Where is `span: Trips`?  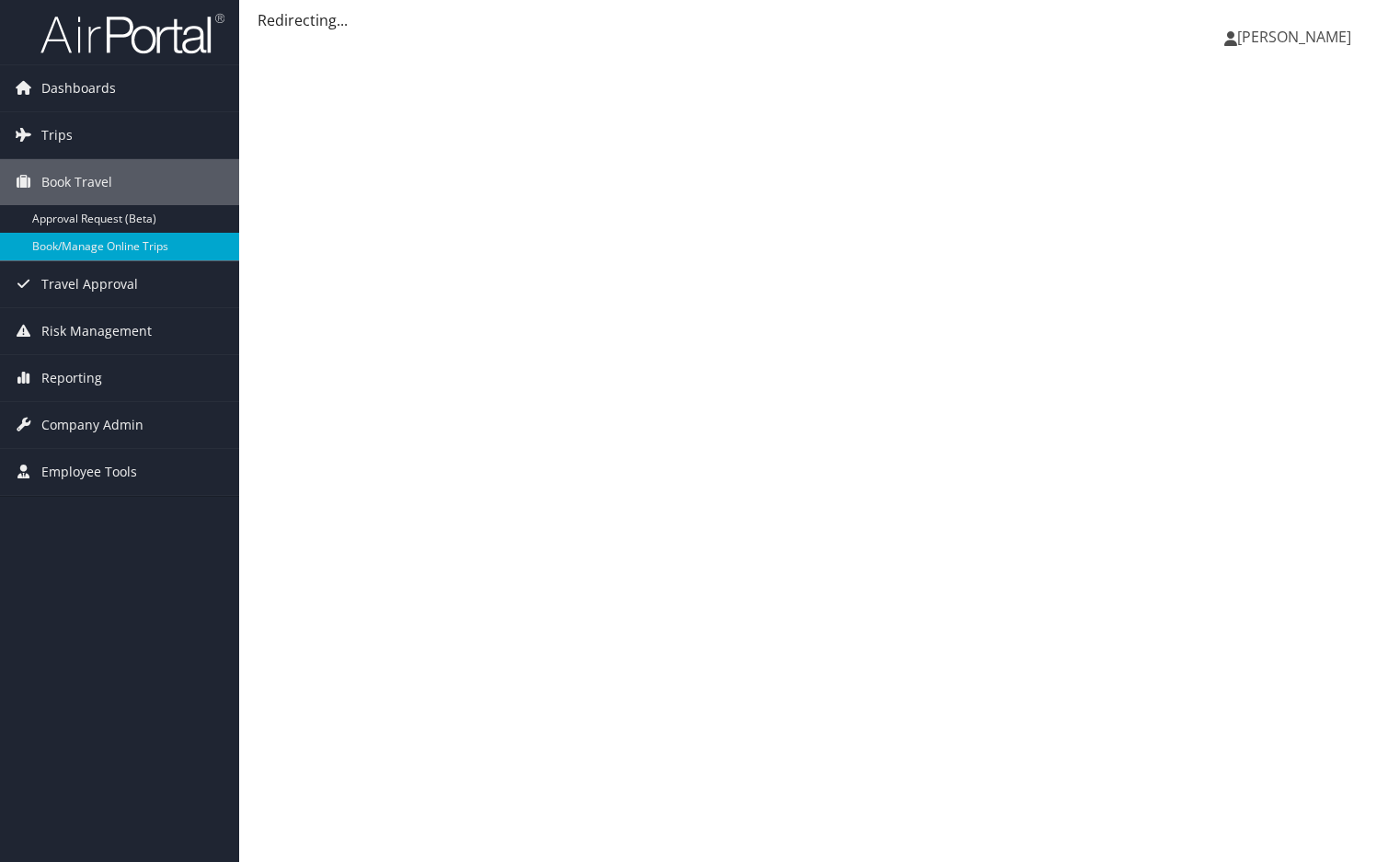
span: Trips is located at coordinates (57, 135).